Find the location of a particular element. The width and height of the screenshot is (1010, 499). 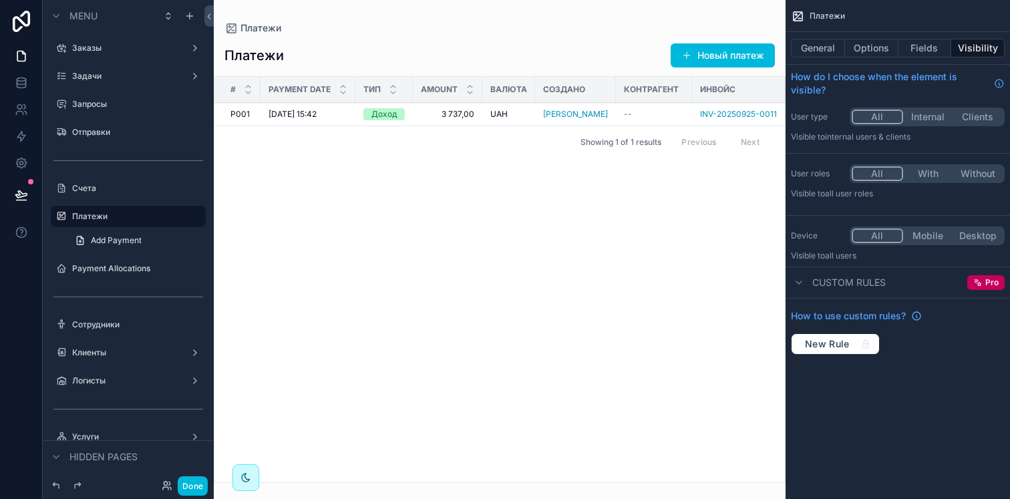

span: Инвойс is located at coordinates (717, 89).